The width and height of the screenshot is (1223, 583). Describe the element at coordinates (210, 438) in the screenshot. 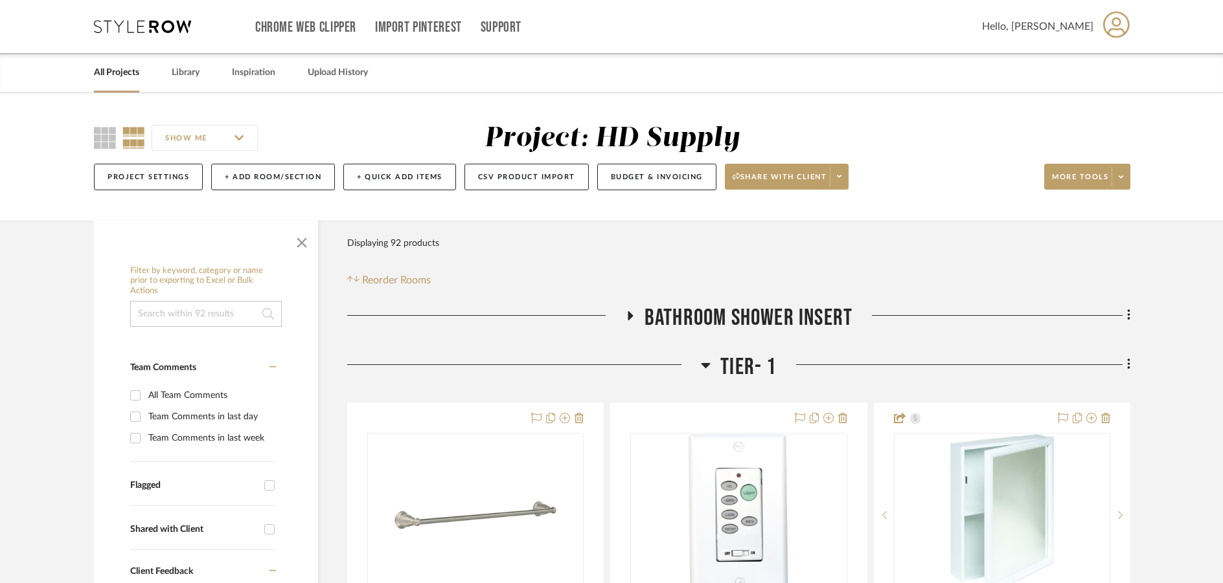

I see `div: Team Comments in last week` at that location.